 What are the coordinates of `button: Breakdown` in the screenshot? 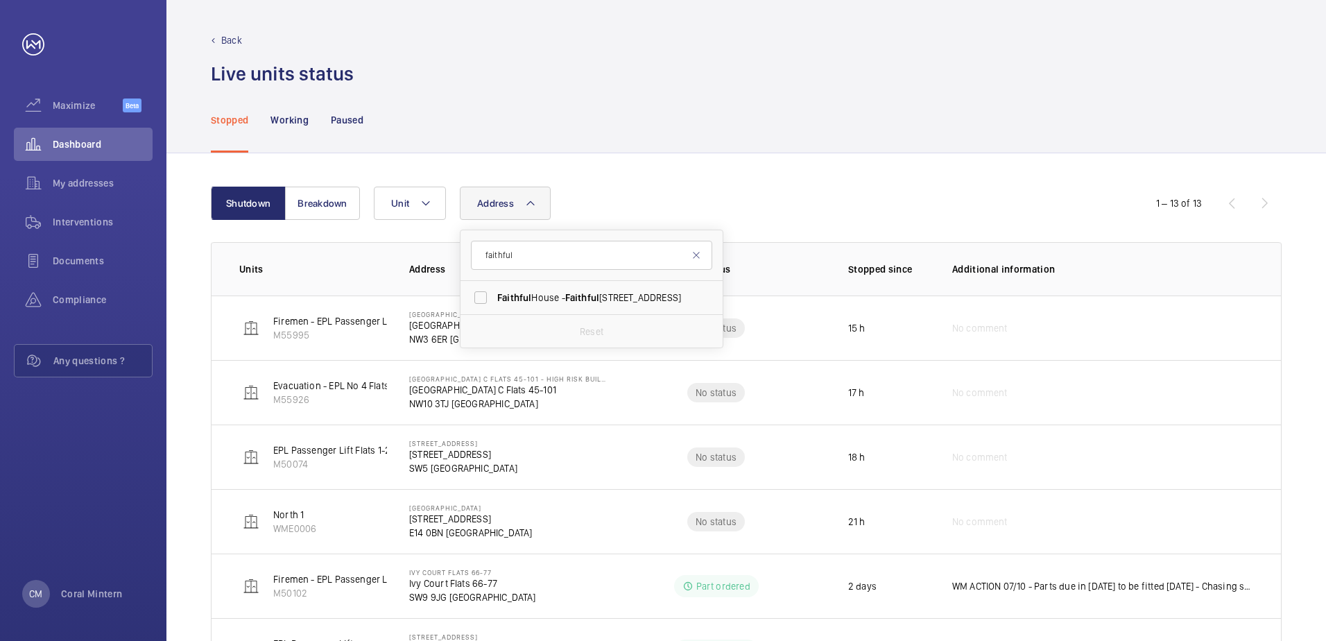 It's located at (323, 203).